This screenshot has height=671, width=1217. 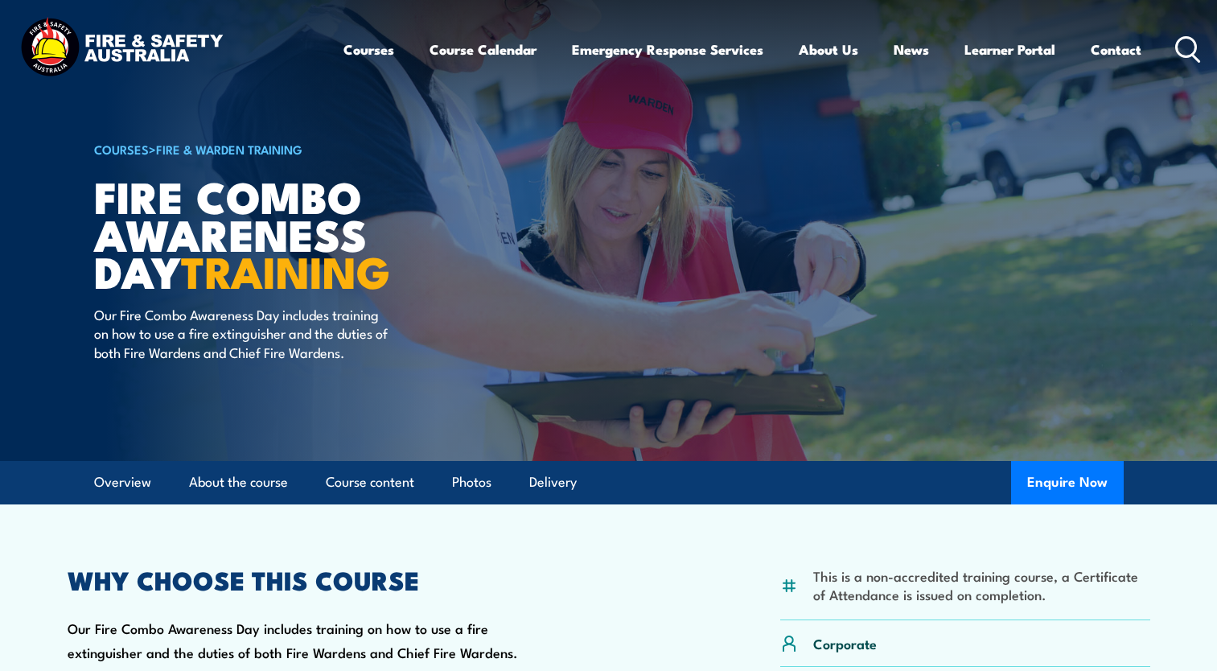 What do you see at coordinates (368, 49) in the screenshot?
I see `a: Courses` at bounding box center [368, 49].